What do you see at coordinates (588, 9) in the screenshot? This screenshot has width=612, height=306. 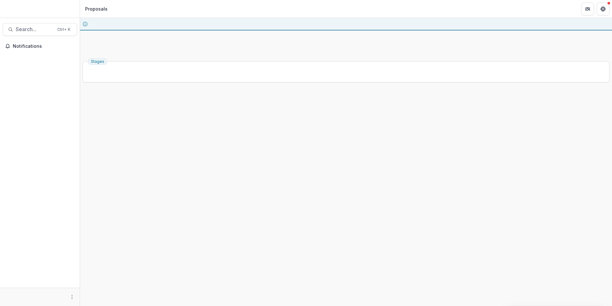 I see `button: Partners` at bounding box center [588, 9].